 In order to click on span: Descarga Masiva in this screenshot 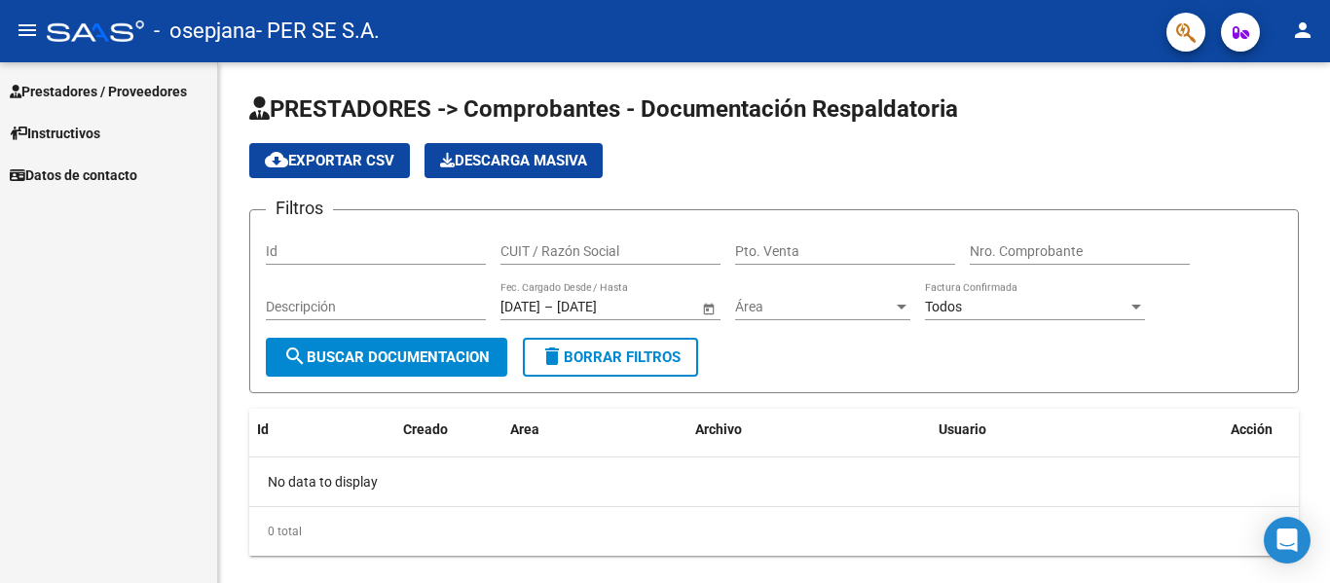, I will do `click(513, 161)`.